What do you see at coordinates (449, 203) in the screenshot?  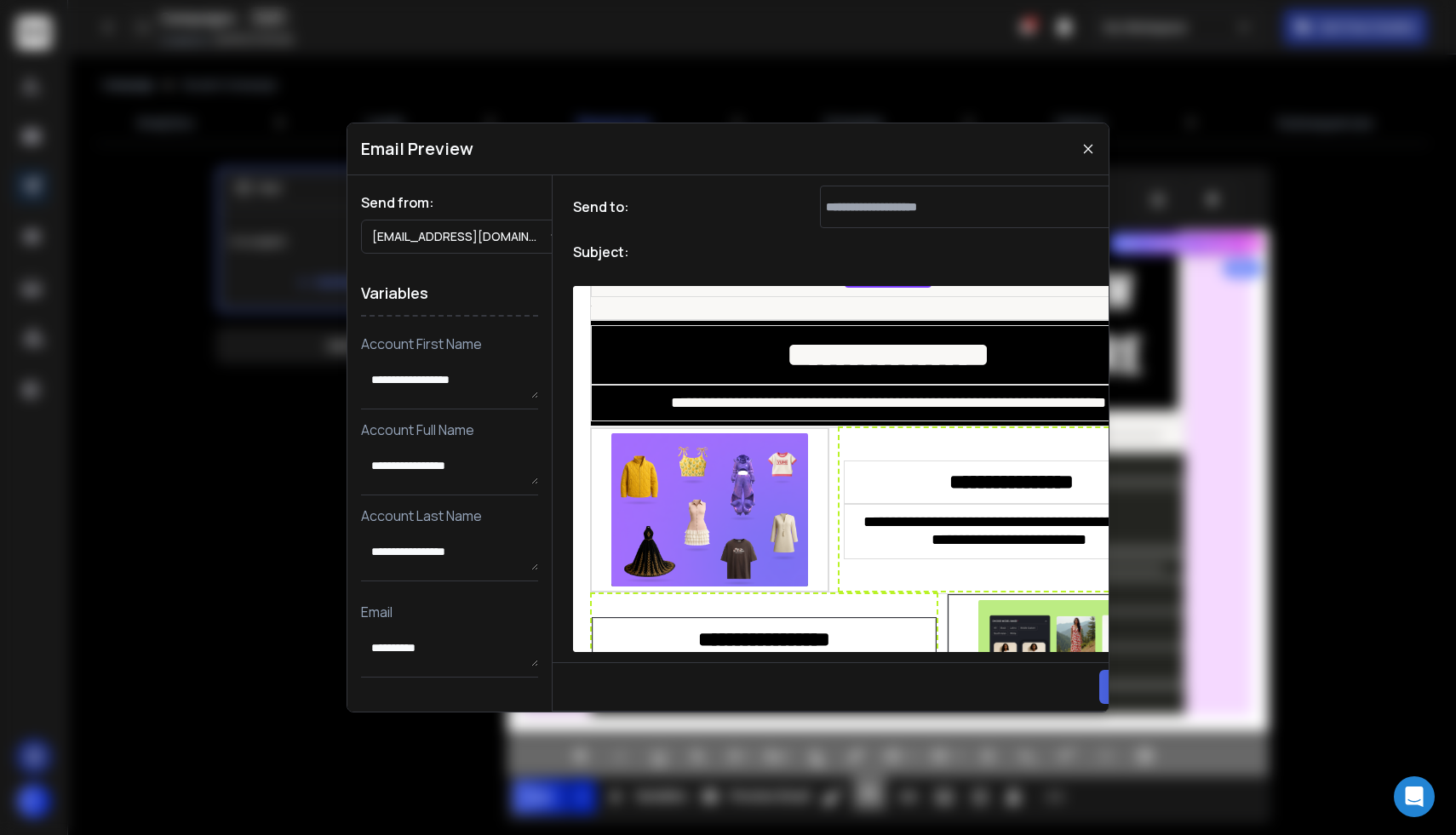 I see `h1: Send from:` at bounding box center [449, 203].